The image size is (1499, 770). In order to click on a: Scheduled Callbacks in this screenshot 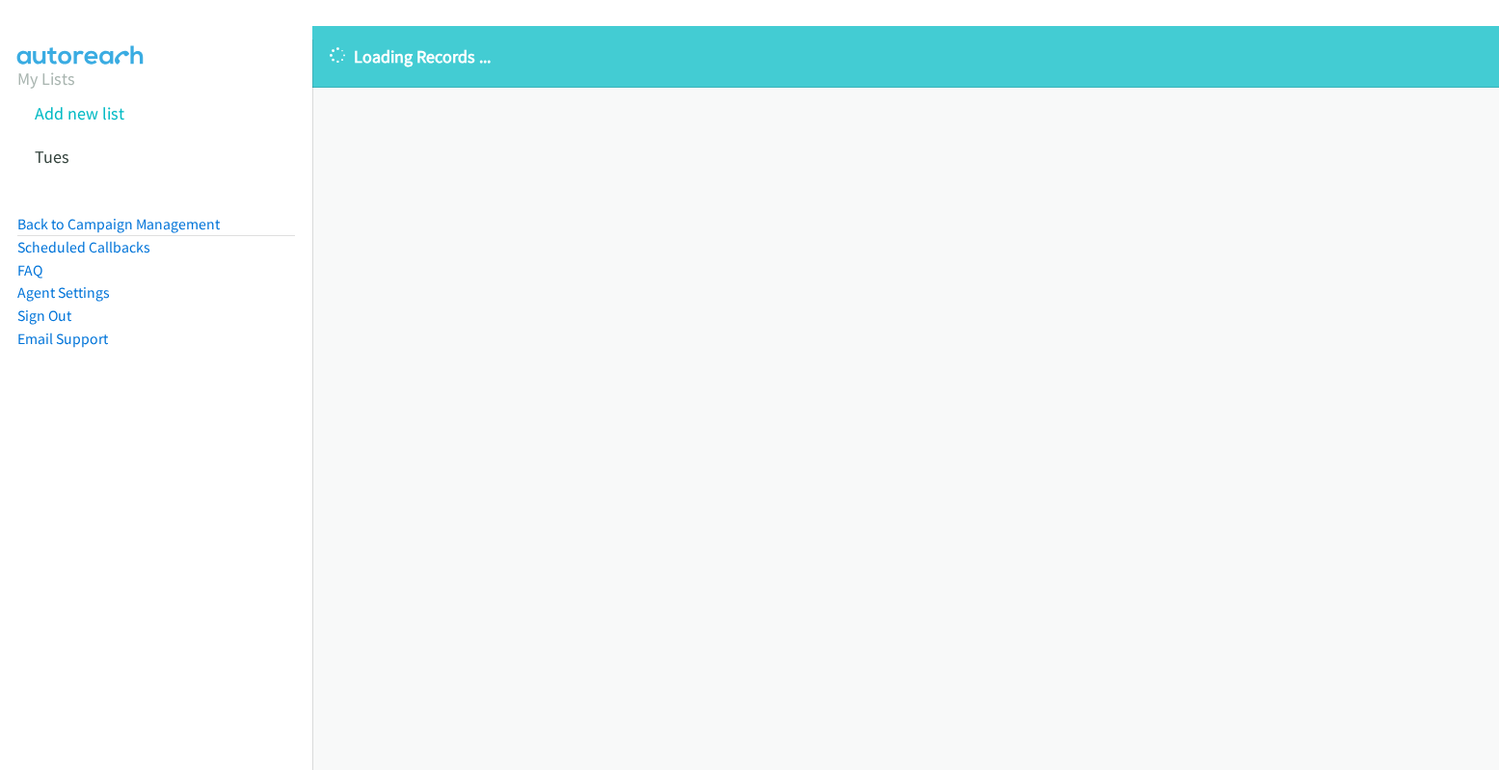, I will do `click(84, 247)`.